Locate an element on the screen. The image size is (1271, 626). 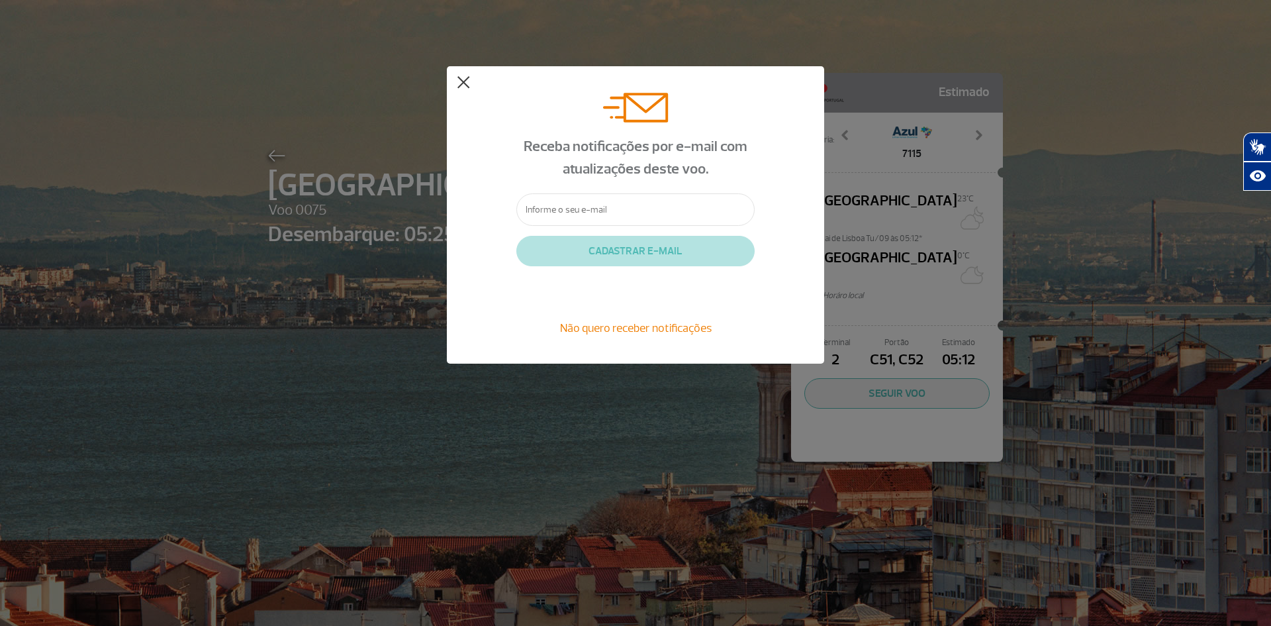
span: Não quero receber notificações is located at coordinates (636, 328).